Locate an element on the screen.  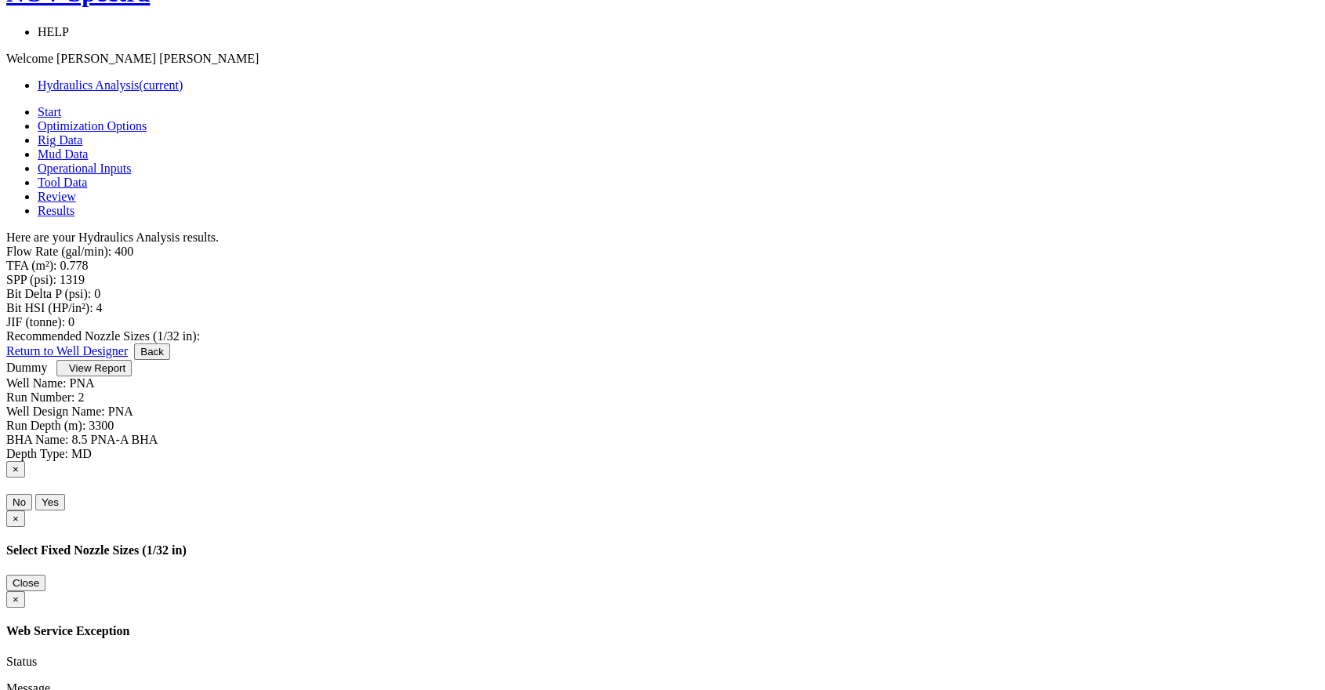
span: Rig Data is located at coordinates (60, 140).